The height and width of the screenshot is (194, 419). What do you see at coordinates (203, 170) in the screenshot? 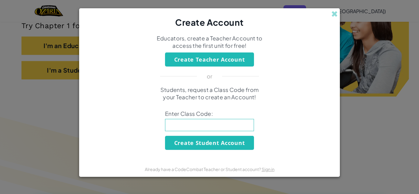
I see `span: Already have a CodeCombat Teacher or Student account?` at bounding box center [203, 170].